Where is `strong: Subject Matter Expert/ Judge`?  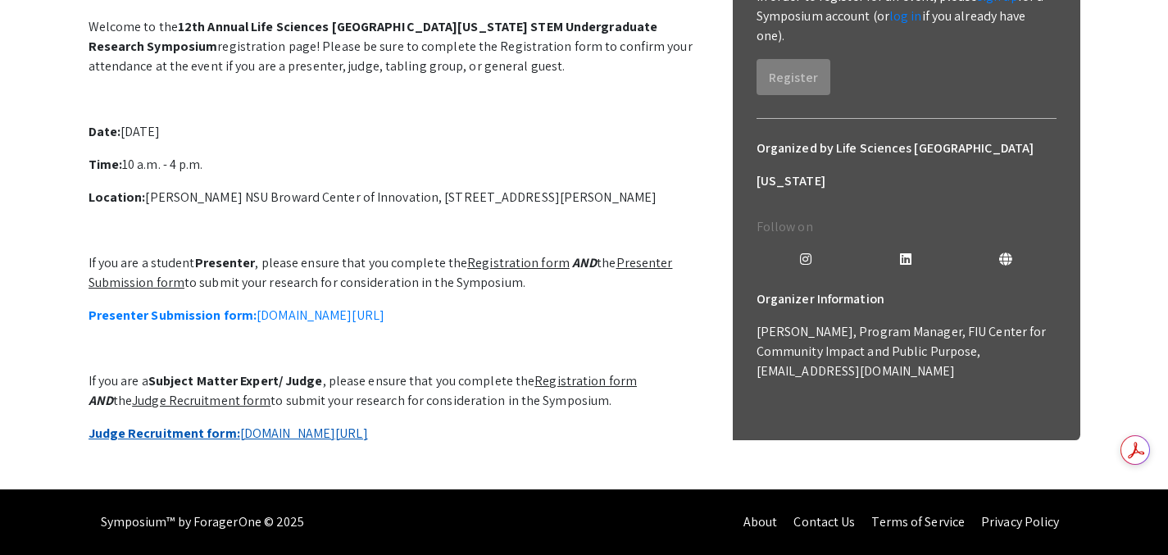 strong: Subject Matter Expert/ Judge is located at coordinates (235, 380).